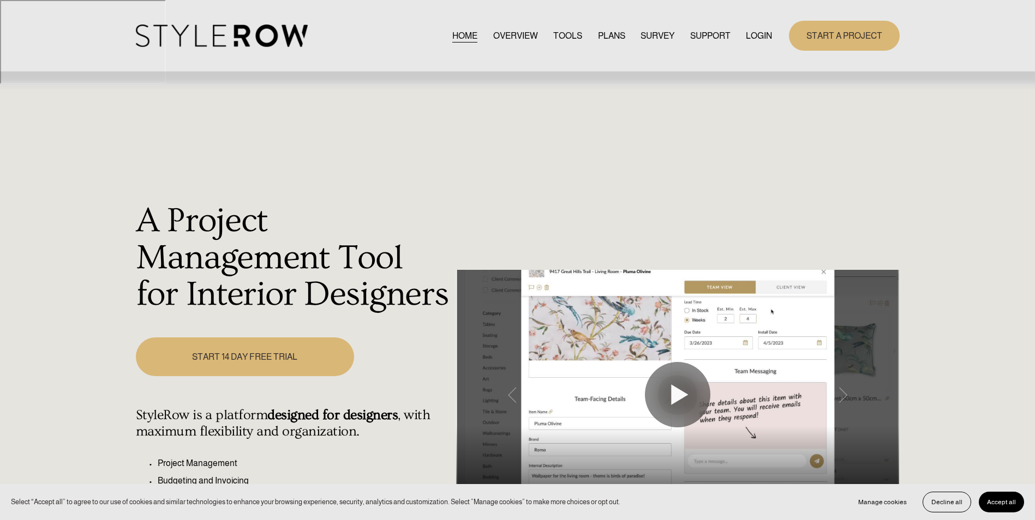 Image resolution: width=1035 pixels, height=520 pixels. What do you see at coordinates (465, 35) in the screenshot?
I see `a: HOME` at bounding box center [465, 35].